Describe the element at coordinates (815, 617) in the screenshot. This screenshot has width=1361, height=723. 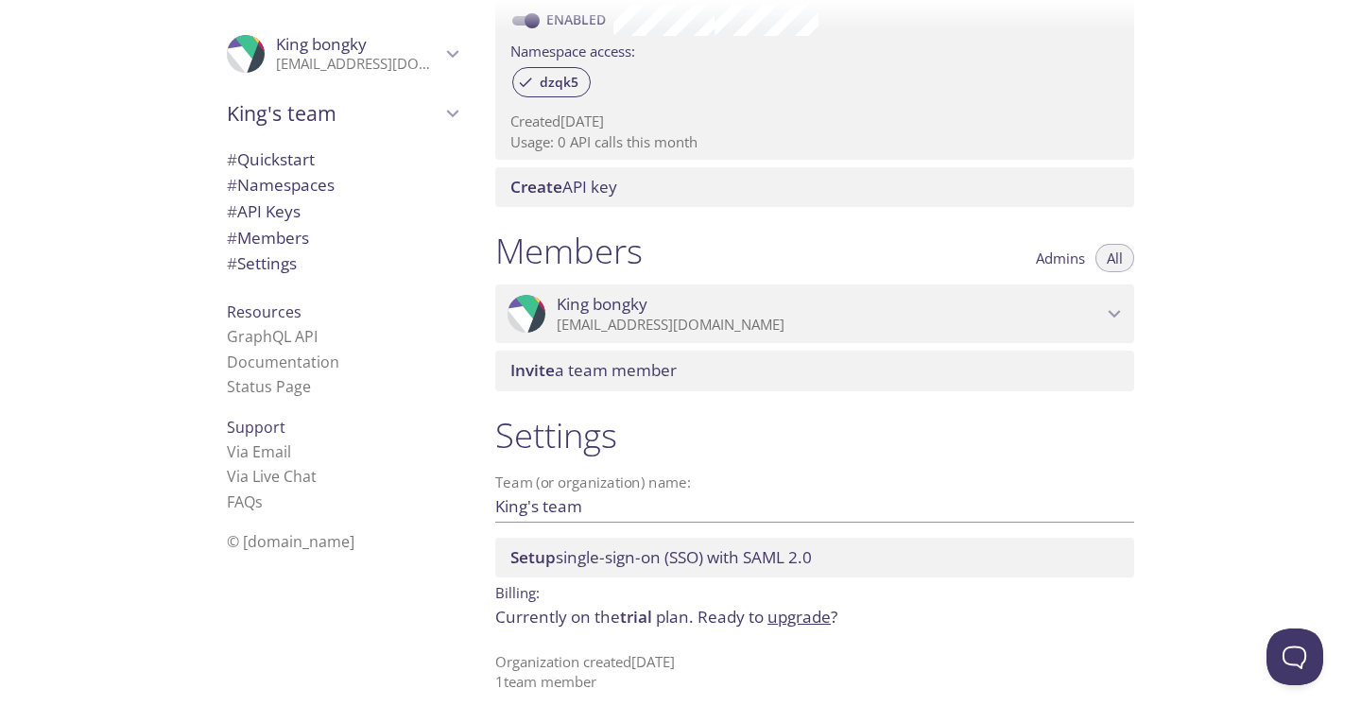
I see `p: Currently on the plan.` at that location.